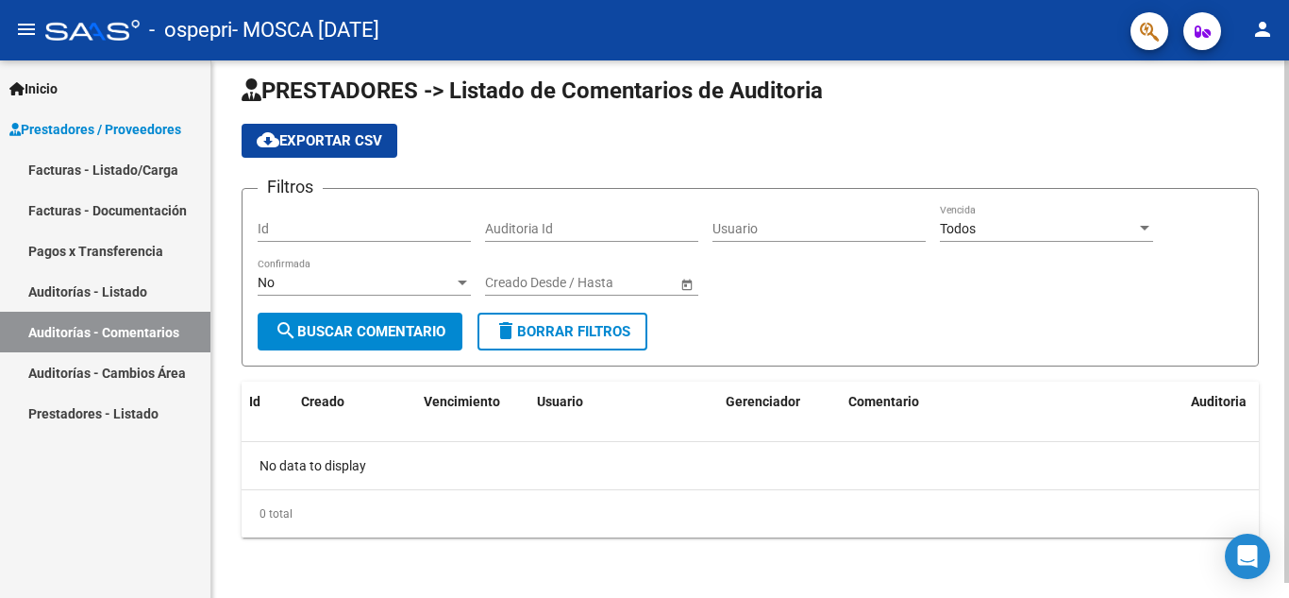 Image resolution: width=1289 pixels, height=598 pixels. Describe the element at coordinates (26, 29) in the screenshot. I see `mat-icon: menu` at that location.